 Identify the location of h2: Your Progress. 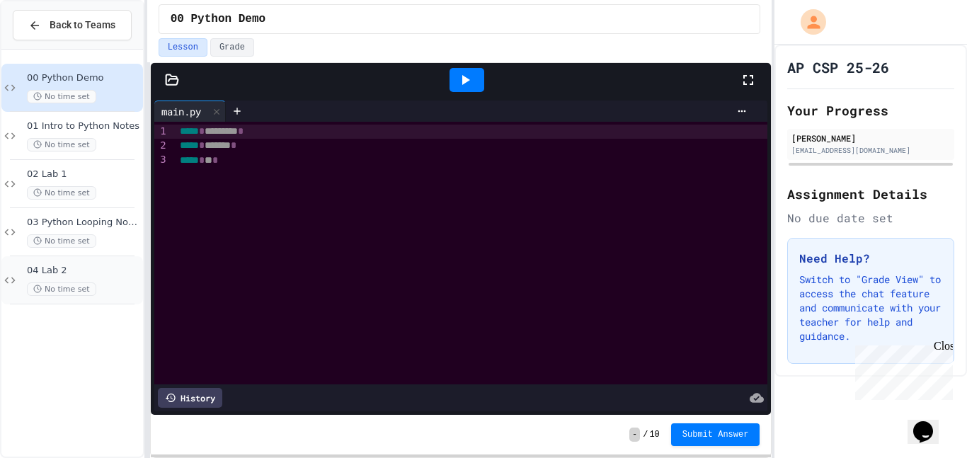
(870, 110).